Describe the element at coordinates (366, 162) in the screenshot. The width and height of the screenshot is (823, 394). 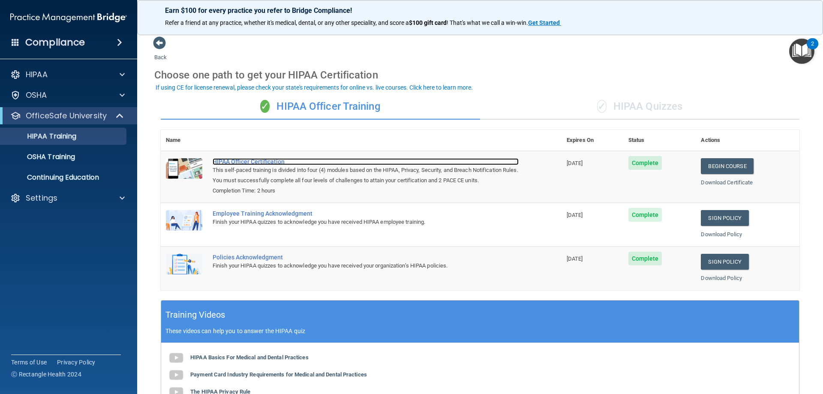
I see `div: HIPAA Officer Certification` at that location.